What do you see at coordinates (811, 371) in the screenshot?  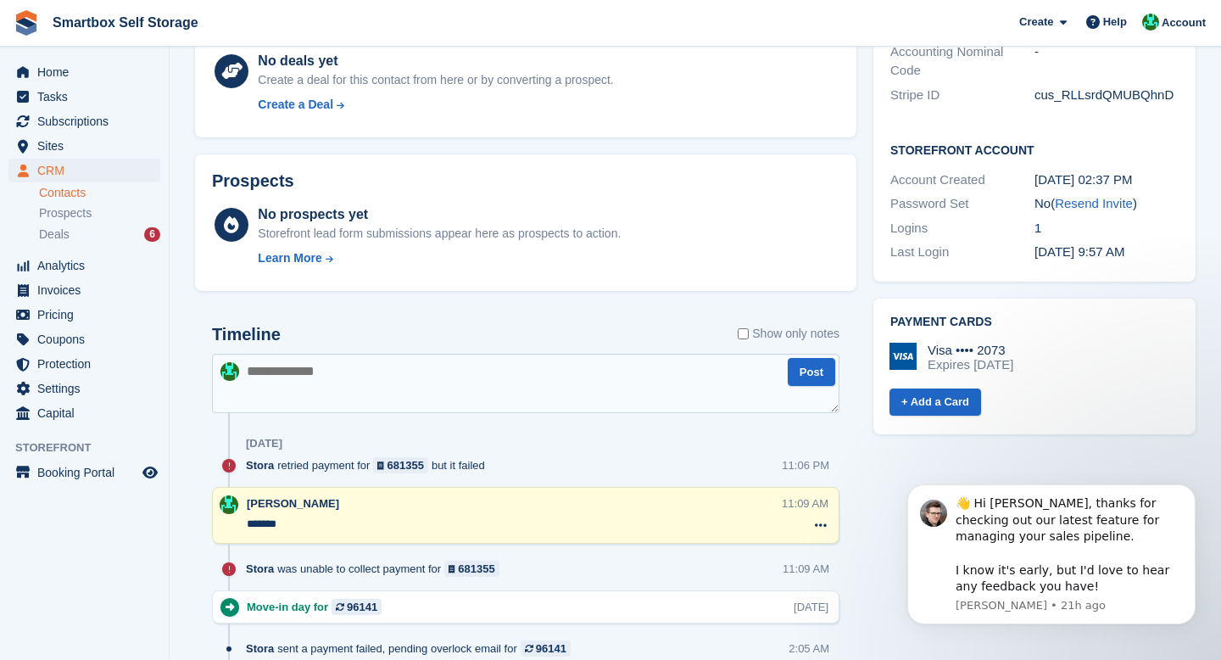 I see `button: Post` at bounding box center [811, 371].